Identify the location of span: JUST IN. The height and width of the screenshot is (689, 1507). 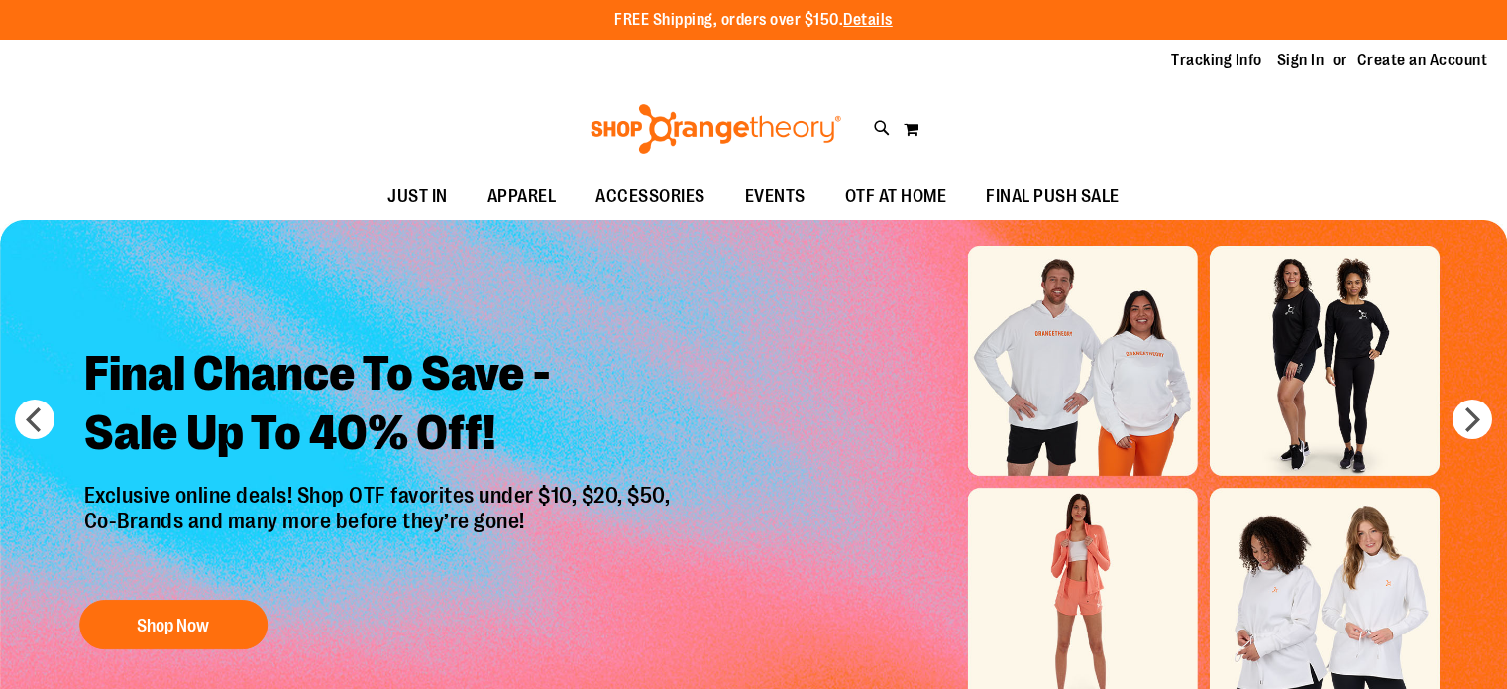
(417, 196).